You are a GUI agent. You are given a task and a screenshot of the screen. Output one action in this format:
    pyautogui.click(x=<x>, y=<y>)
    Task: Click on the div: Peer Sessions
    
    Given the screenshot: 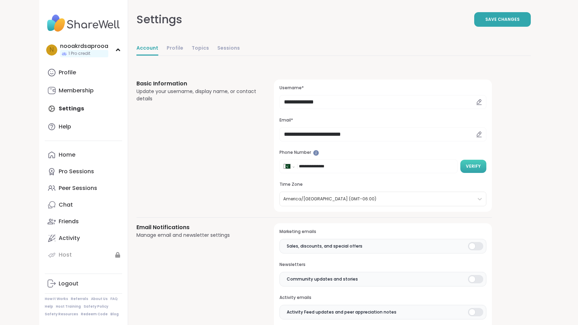 What is the action you would take?
    pyautogui.click(x=78, y=188)
    